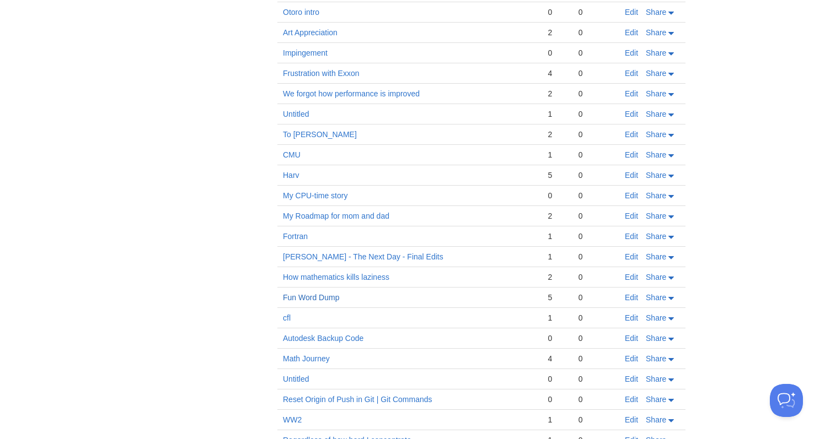 This screenshot has width=825, height=439. Describe the element at coordinates (321, 73) in the screenshot. I see `a: Frustration with Exxon` at that location.